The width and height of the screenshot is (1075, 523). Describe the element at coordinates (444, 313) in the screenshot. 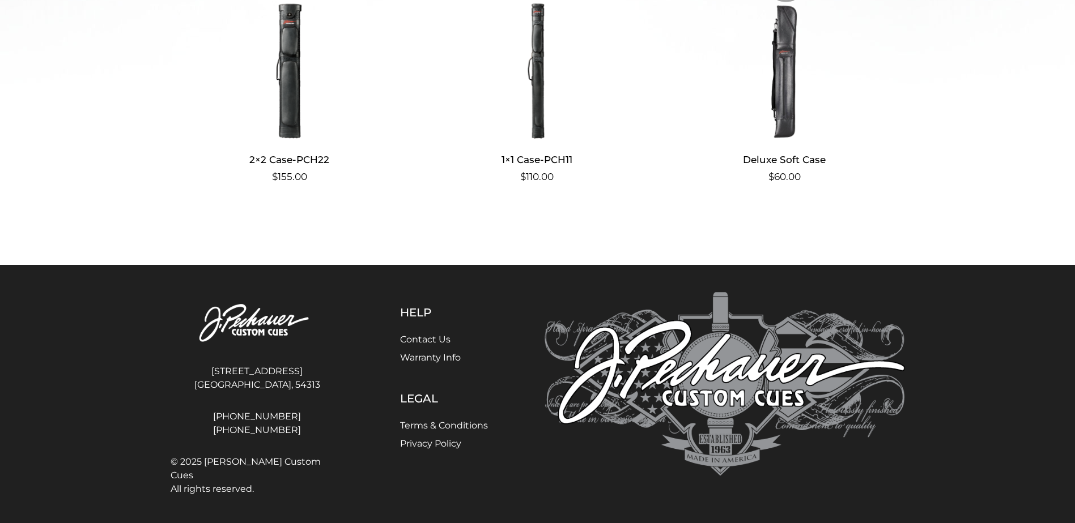

I see `h5: Help` at that location.